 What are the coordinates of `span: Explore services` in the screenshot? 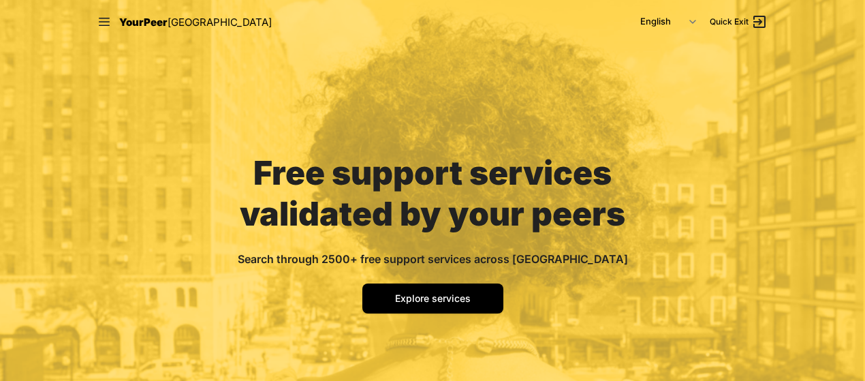 It's located at (432, 298).